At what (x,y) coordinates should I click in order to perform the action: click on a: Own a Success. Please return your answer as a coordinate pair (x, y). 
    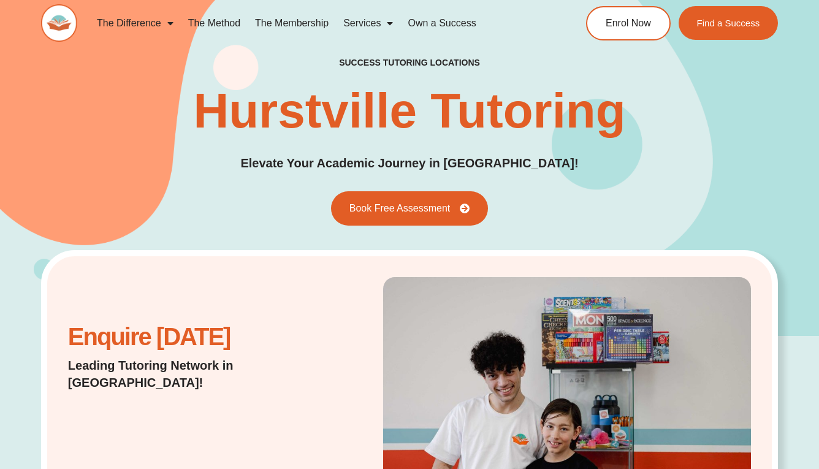
    Looking at the image, I should click on (441, 23).